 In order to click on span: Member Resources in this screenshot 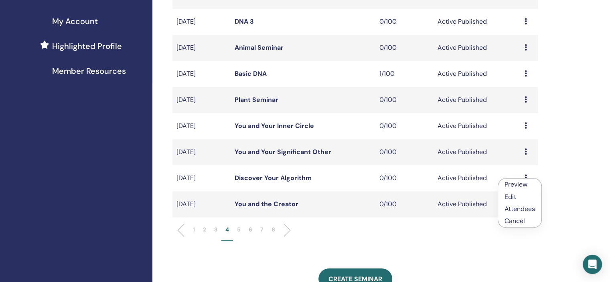, I will do `click(89, 71)`.